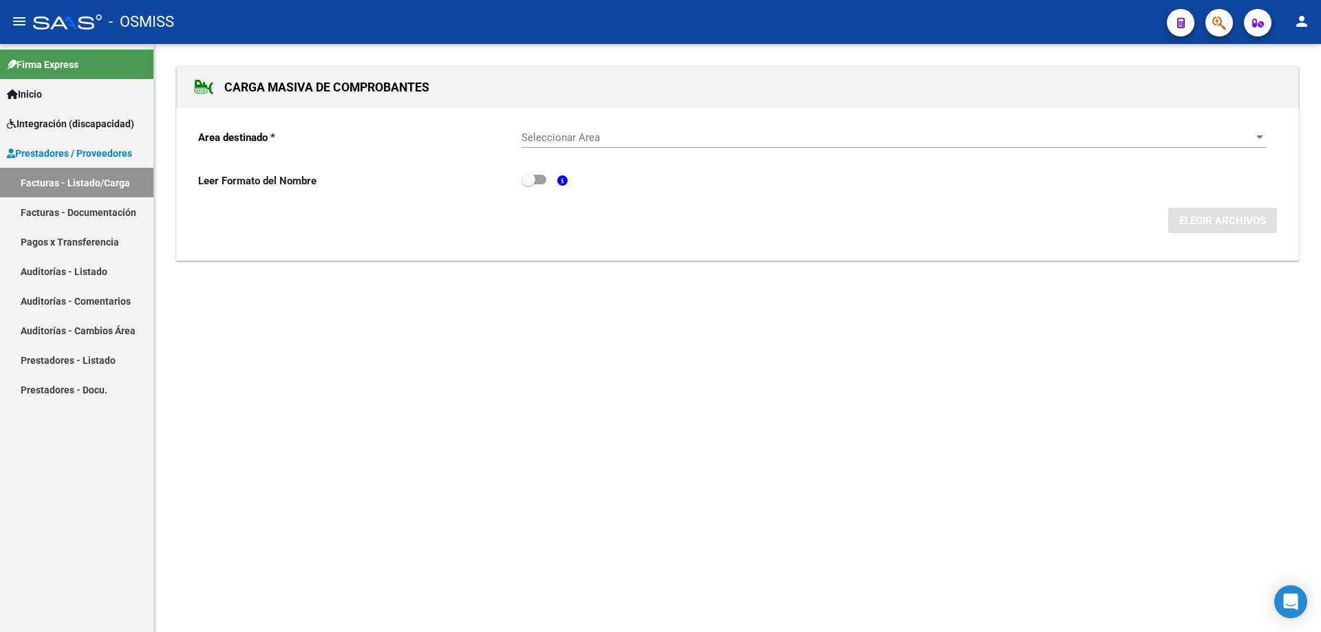  Describe the element at coordinates (1291, 602) in the screenshot. I see `div: Open Intercom Messenger` at that location.